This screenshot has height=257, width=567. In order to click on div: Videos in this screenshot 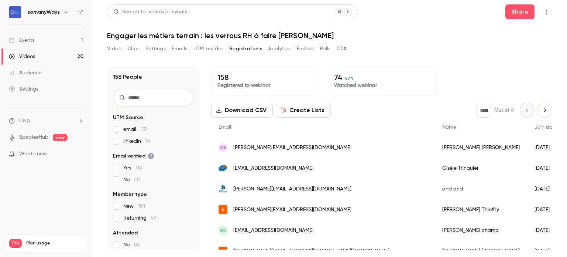, I will do `click(22, 57)`.